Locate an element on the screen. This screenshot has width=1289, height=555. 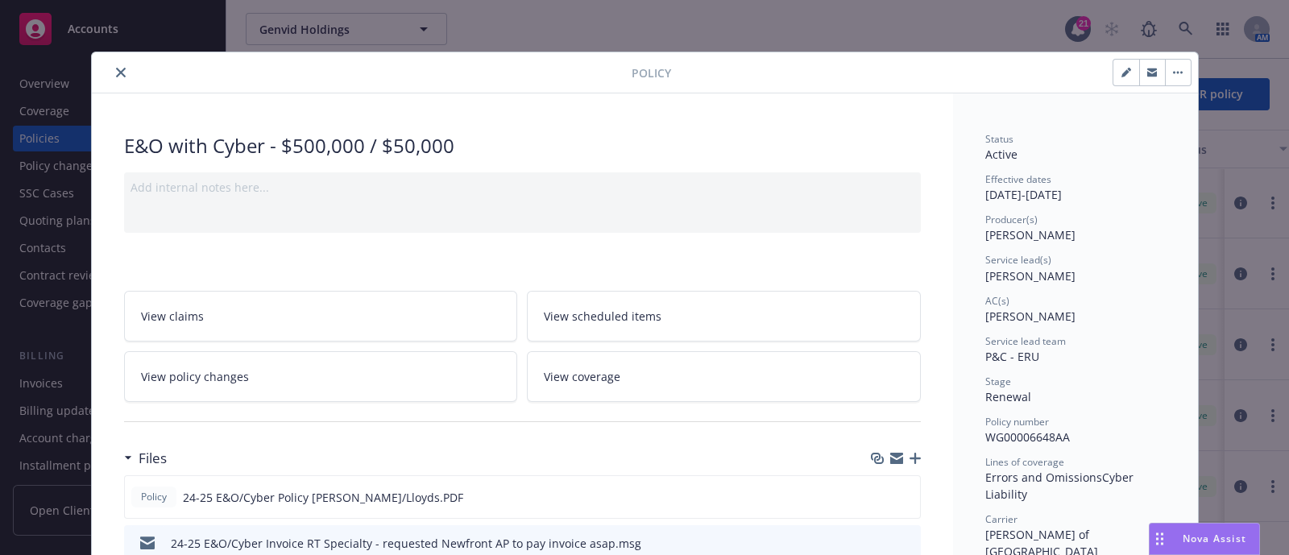
div: 24-25 E&O/Cyber Invoice RT Specialty - requested Newfront AP to pay invoice asap.msg is located at coordinates (406, 543).